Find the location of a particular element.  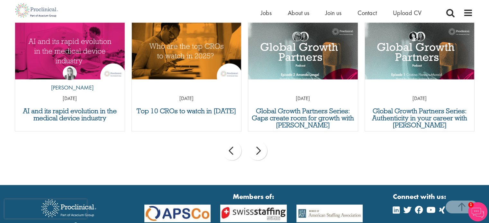

a: Join us is located at coordinates (333, 13).